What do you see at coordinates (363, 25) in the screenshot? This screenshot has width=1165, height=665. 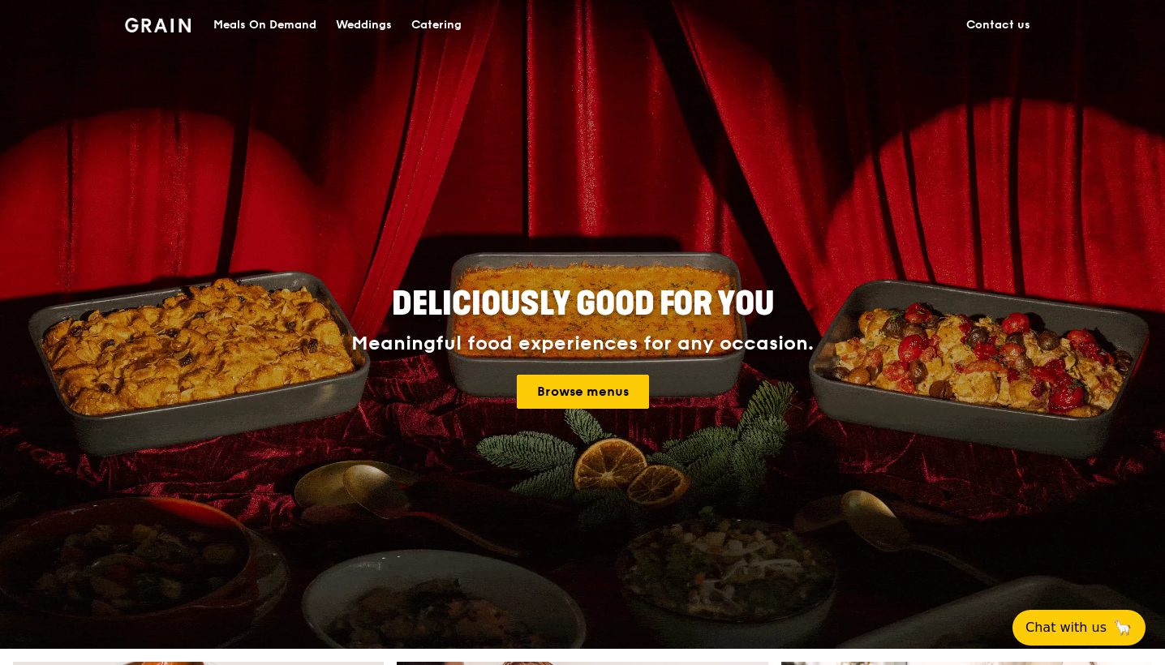 I see `div: Weddings` at bounding box center [363, 25].